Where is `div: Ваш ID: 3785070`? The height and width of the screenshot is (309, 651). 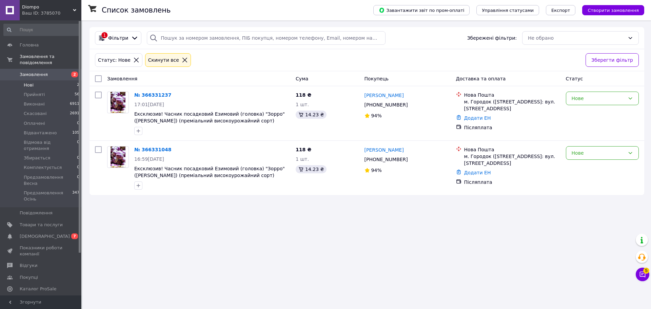 div: Ваш ID: 3785070 is located at coordinates (52, 13).